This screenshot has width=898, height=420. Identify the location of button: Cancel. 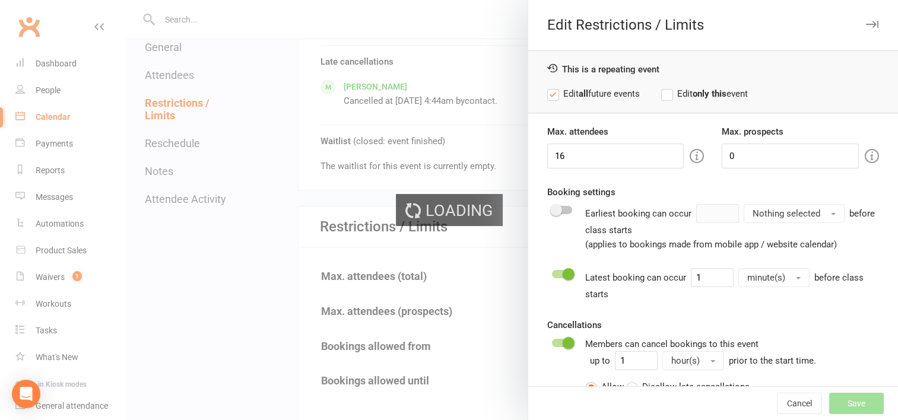
(799, 404).